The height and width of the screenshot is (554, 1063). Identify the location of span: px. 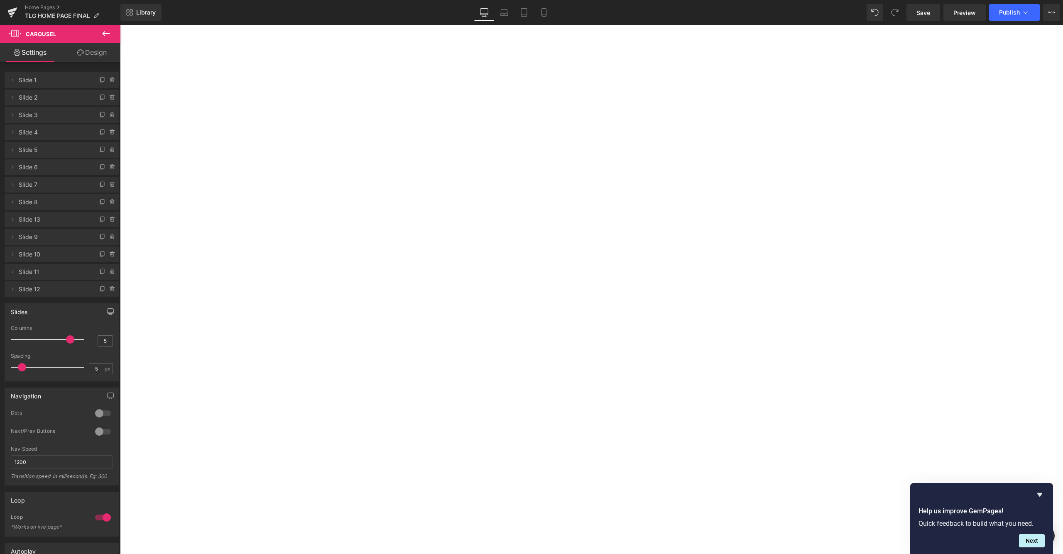
(108, 369).